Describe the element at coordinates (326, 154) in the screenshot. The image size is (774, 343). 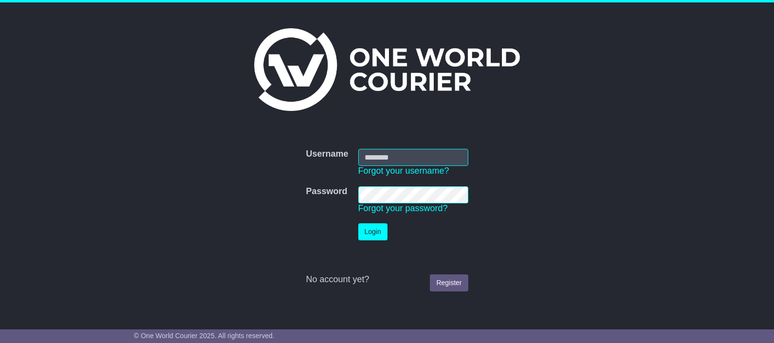
I see `label: Username` at that location.